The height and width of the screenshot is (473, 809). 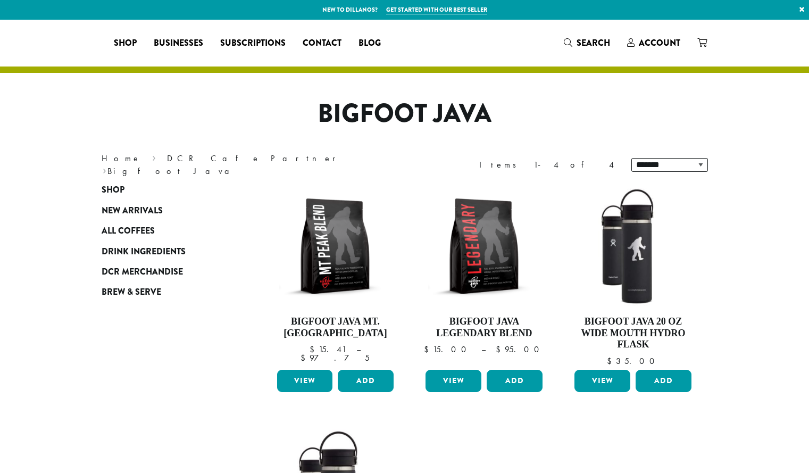 What do you see at coordinates (121, 158) in the screenshot?
I see `a: Home` at bounding box center [121, 158].